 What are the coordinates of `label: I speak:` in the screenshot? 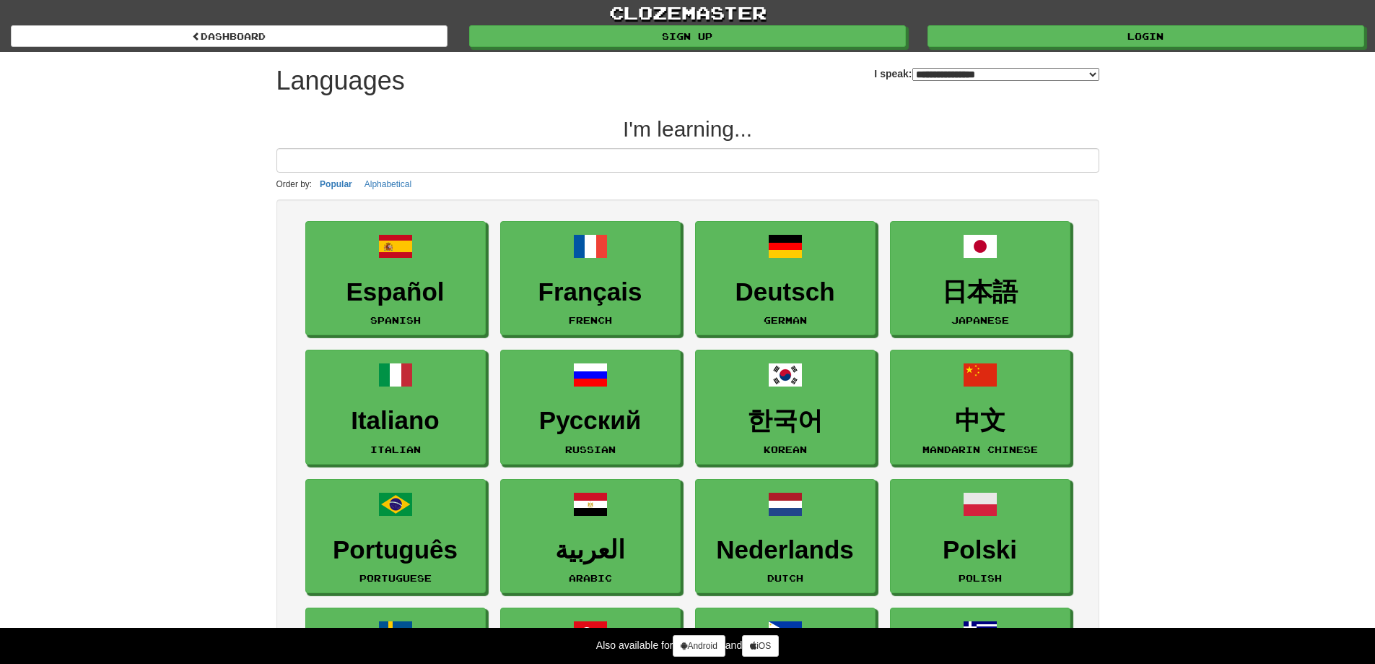 It's located at (986, 74).